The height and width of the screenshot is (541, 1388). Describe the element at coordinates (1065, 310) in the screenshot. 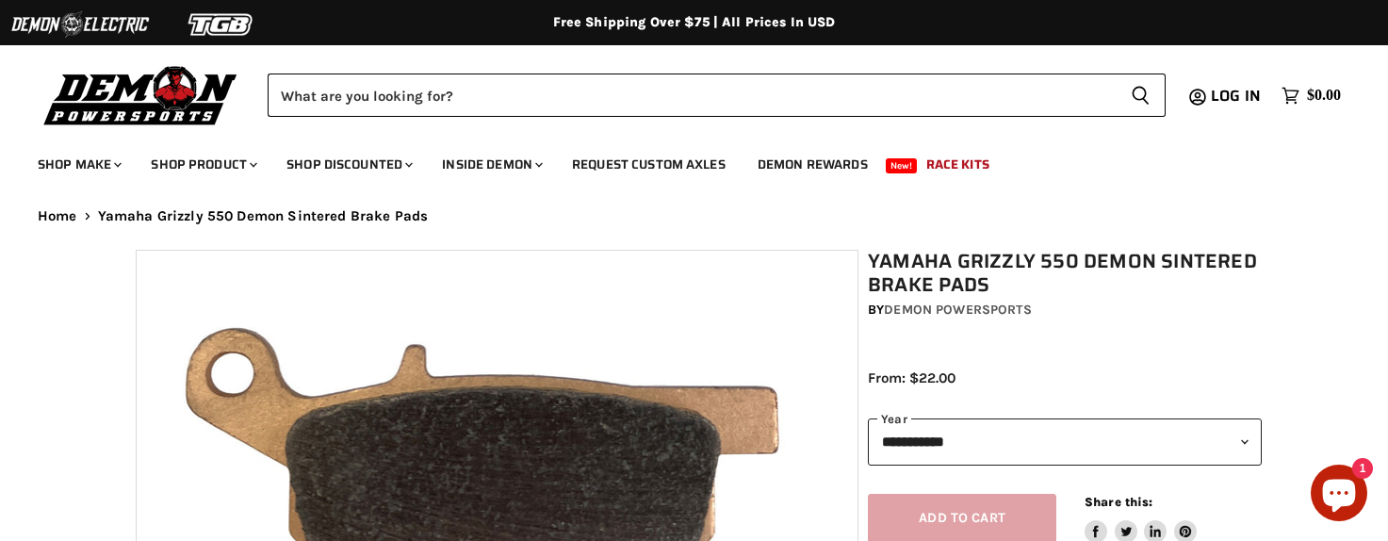

I see `div: by` at that location.